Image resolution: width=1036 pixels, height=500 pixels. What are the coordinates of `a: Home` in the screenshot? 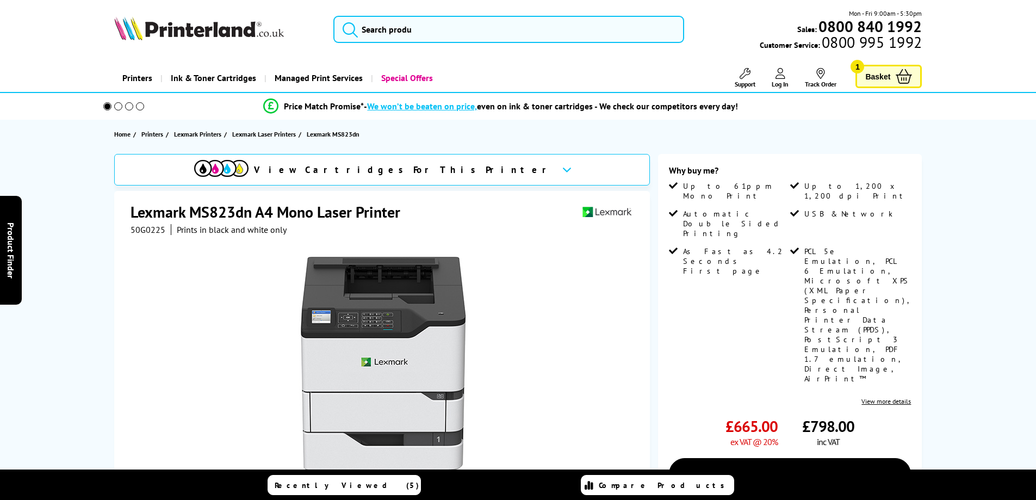 It's located at (123, 134).